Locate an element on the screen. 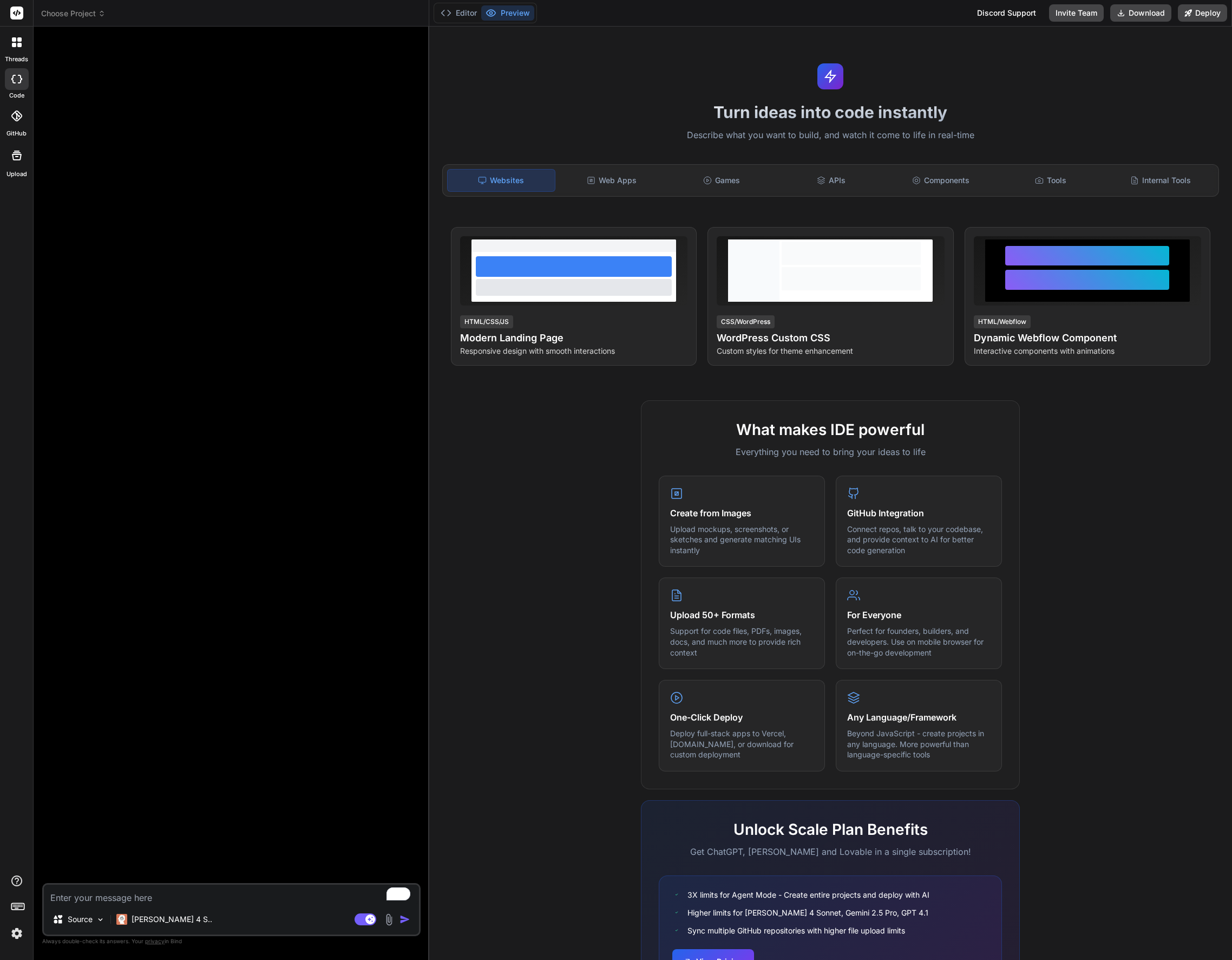 This screenshot has height=960, width=1232. button: Editor is located at coordinates (458, 13).